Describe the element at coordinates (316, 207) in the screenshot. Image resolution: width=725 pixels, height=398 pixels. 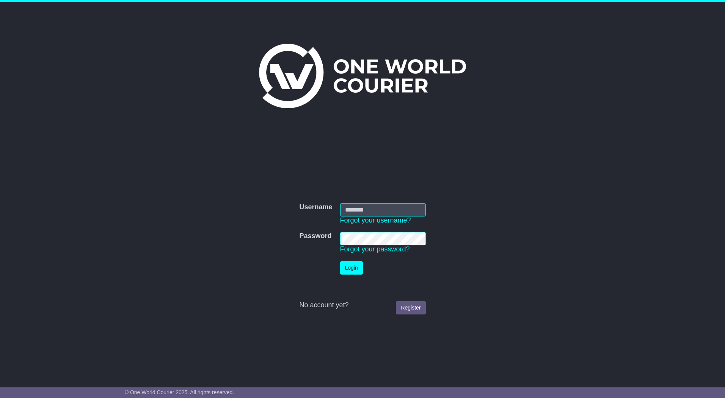
I see `label: Username` at that location.